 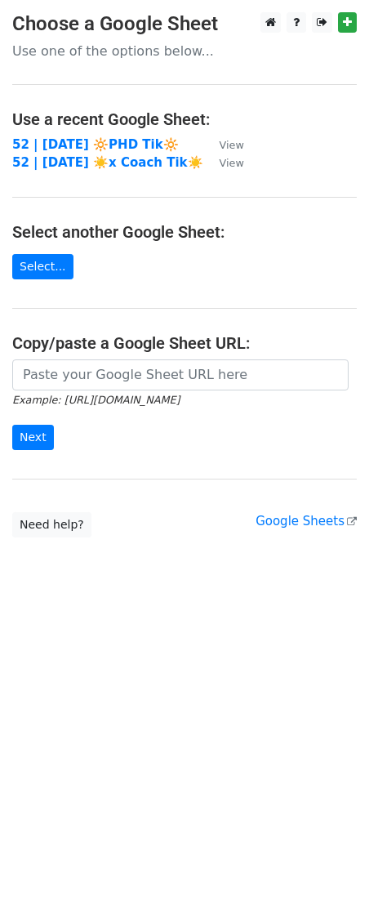 I want to click on input: Paste your Google Sheet URL here, so click(x=181, y=375).